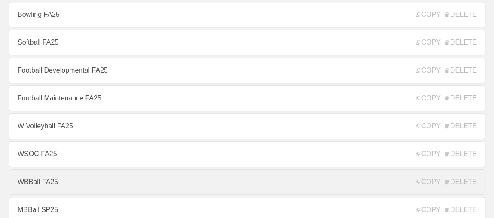  What do you see at coordinates (247, 70) in the screenshot?
I see `a: Football Developmental FA25` at bounding box center [247, 70].